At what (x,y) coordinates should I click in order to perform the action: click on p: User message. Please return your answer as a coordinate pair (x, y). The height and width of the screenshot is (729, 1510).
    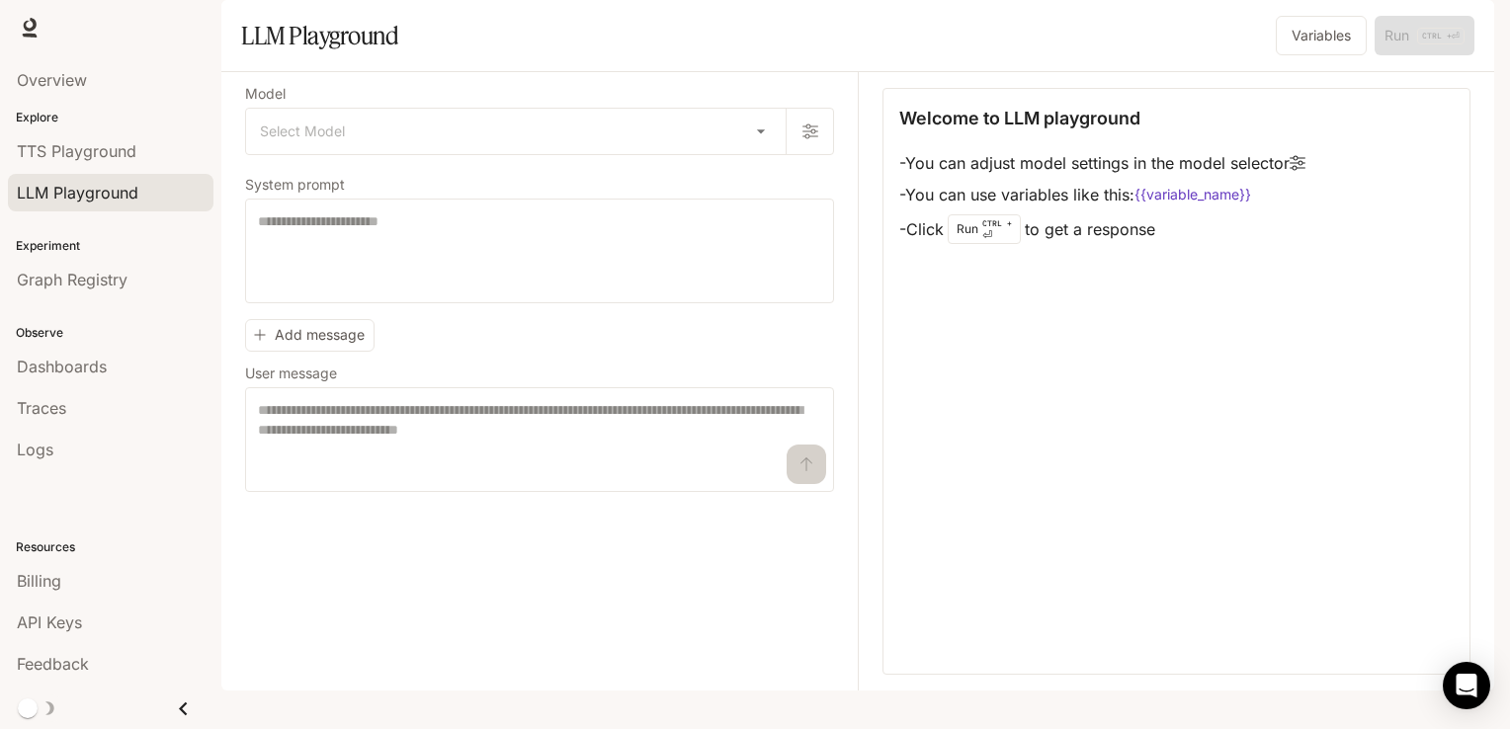
    Looking at the image, I should click on (291, 374).